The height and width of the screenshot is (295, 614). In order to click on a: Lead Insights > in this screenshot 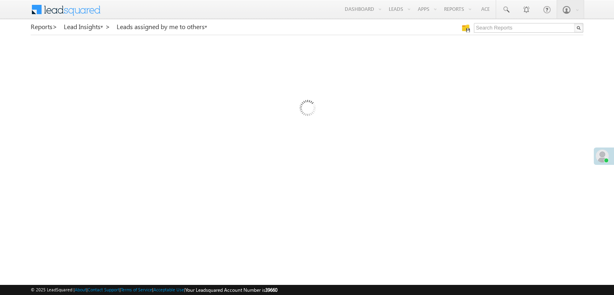, I will do `click(87, 27)`.